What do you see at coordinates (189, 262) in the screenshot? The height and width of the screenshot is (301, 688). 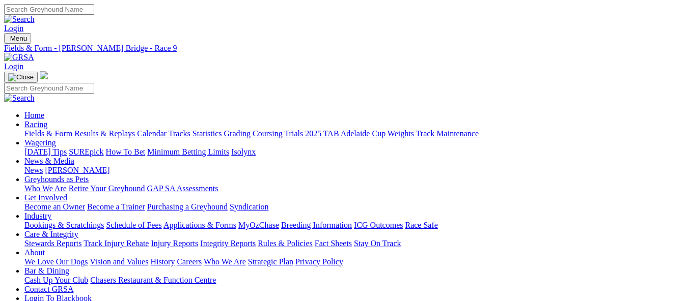 I see `a: Careers` at bounding box center [189, 262].